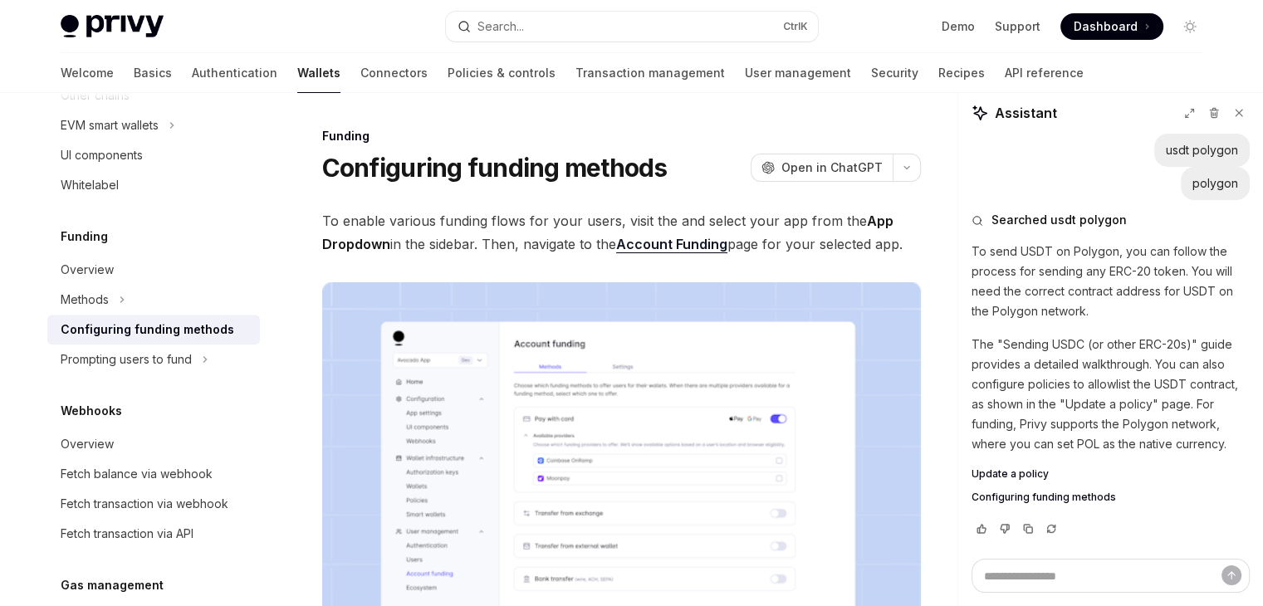 The height and width of the screenshot is (606, 1263). I want to click on span: Dashboard, so click(1105, 27).